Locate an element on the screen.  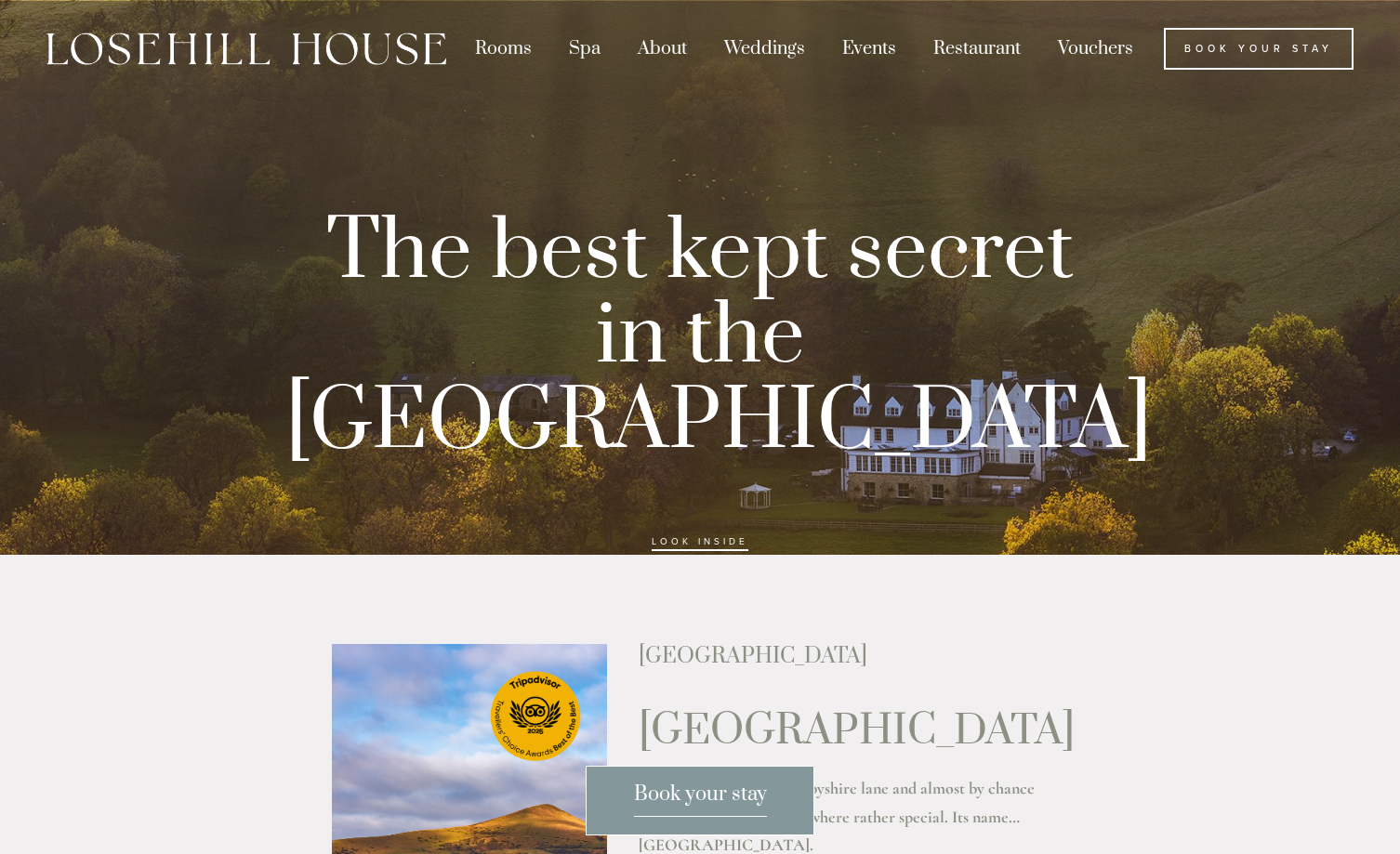
a: Vouchers is located at coordinates (1095, 48).